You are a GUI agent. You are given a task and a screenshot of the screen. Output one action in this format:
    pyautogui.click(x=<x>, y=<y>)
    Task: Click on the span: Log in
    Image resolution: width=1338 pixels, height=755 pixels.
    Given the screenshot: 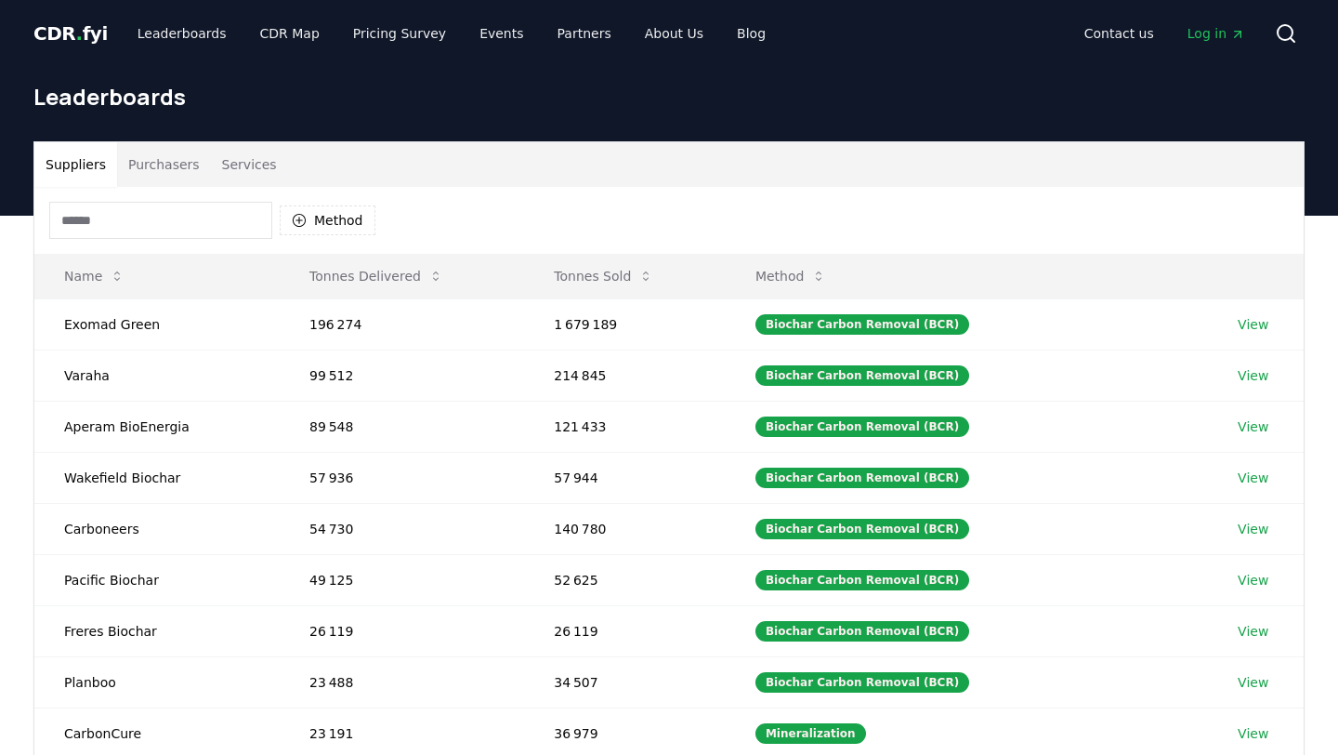 What is the action you would take?
    pyautogui.click(x=1216, y=33)
    